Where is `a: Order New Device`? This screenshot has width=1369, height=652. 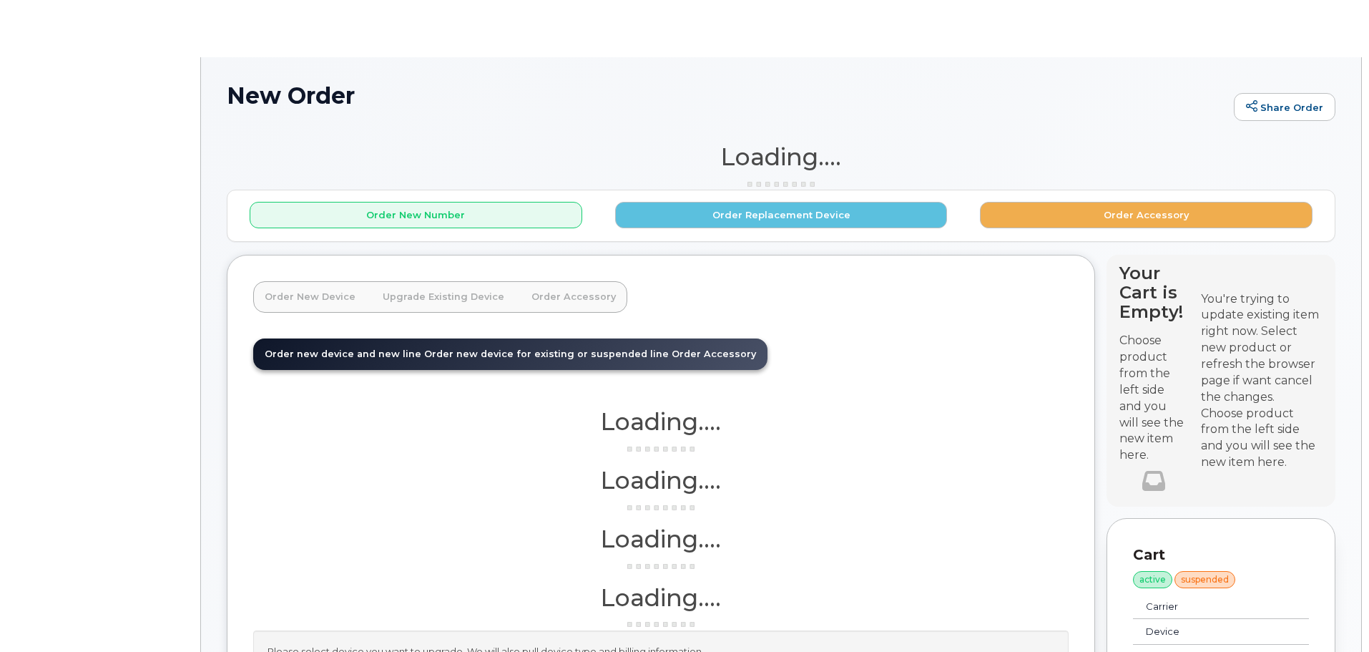
a: Order New Device is located at coordinates (310, 297).